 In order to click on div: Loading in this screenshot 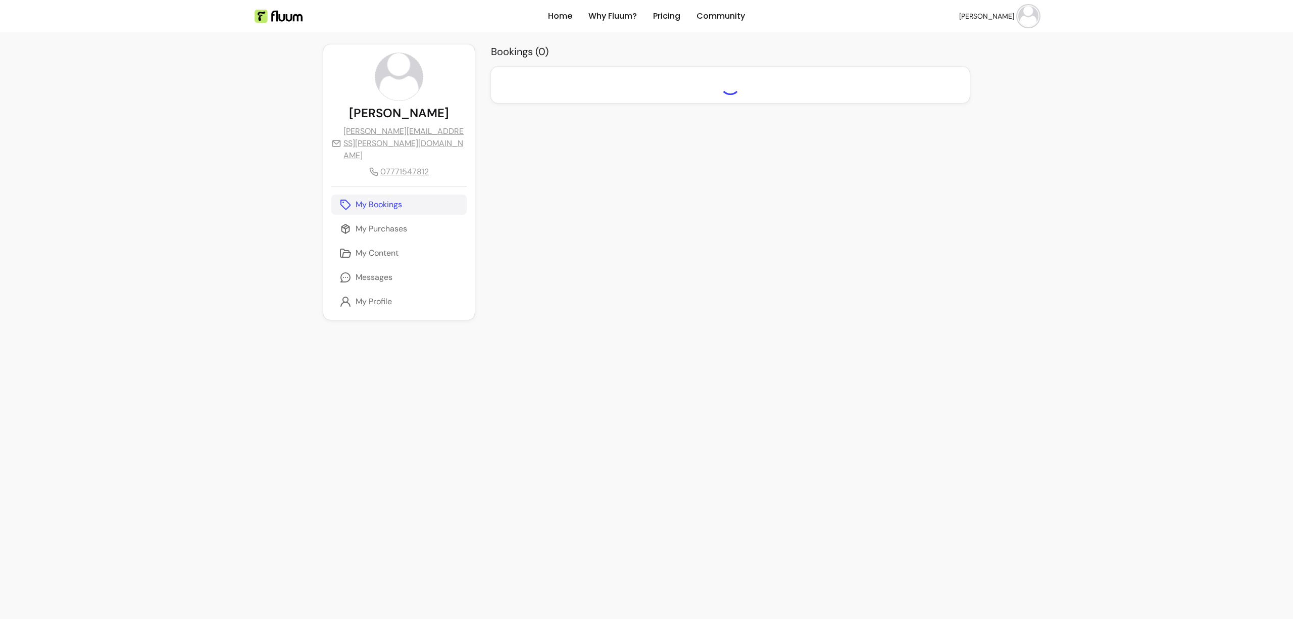, I will do `click(730, 85)`.